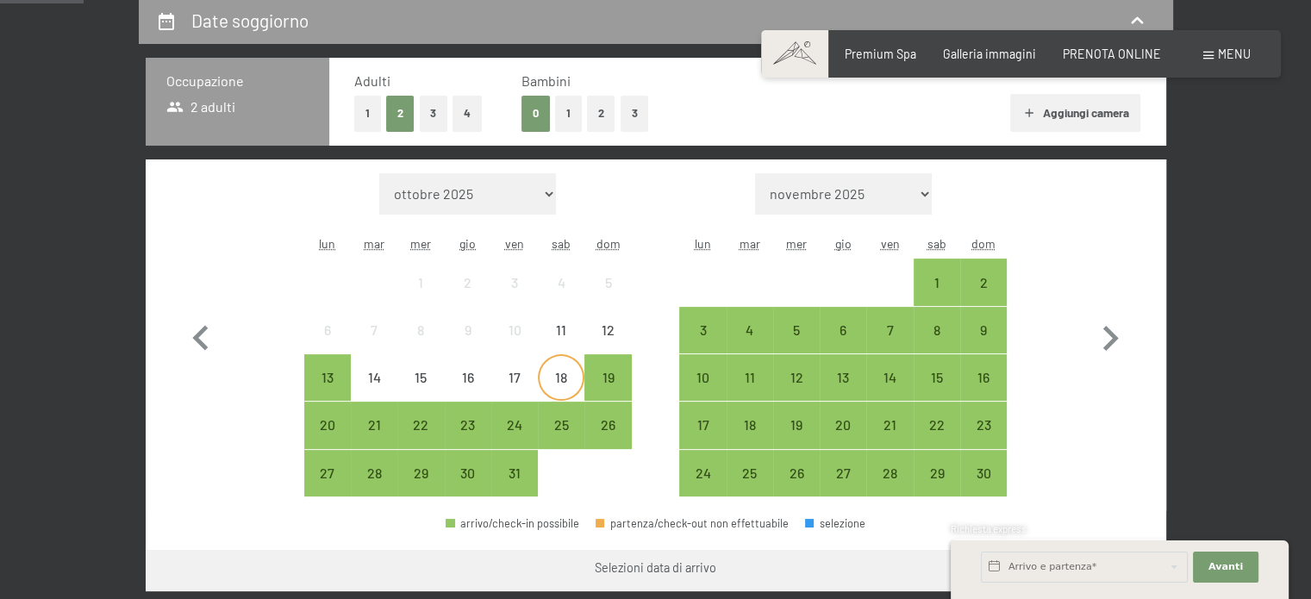 The image size is (1311, 599). What do you see at coordinates (607, 377) in the screenshot?
I see `div: Sun Oct 19 2025` at bounding box center [607, 377].